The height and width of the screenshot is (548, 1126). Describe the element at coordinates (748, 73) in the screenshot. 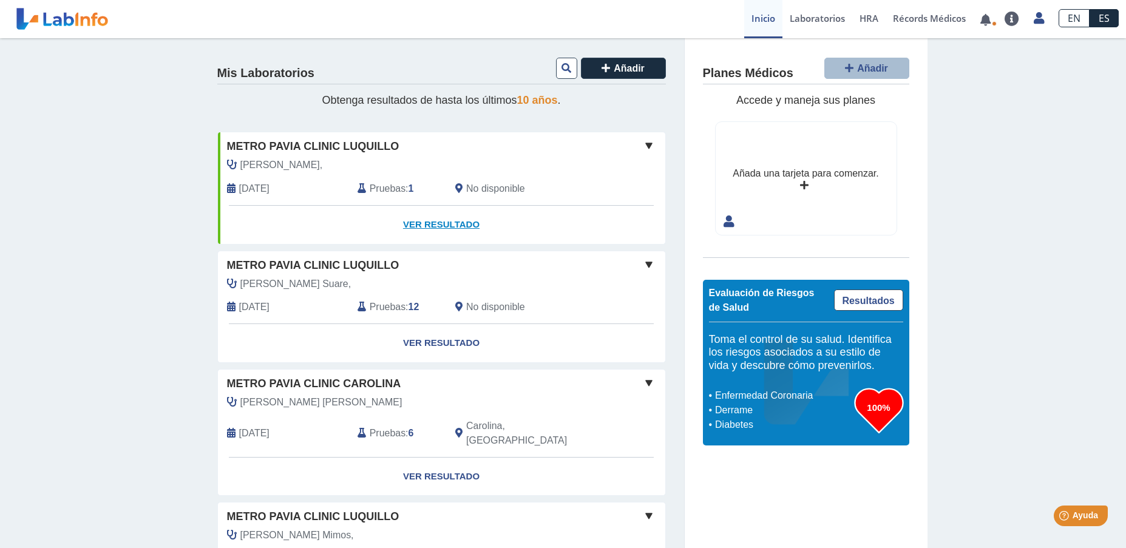

I see `h4: Planes Médicos` at that location.